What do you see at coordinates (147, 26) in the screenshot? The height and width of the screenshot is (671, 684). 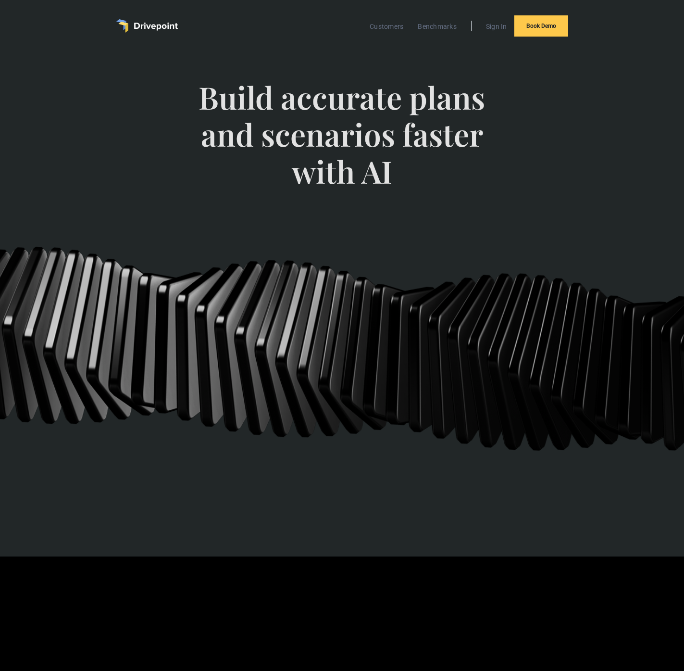 I see `a: home` at bounding box center [147, 26].